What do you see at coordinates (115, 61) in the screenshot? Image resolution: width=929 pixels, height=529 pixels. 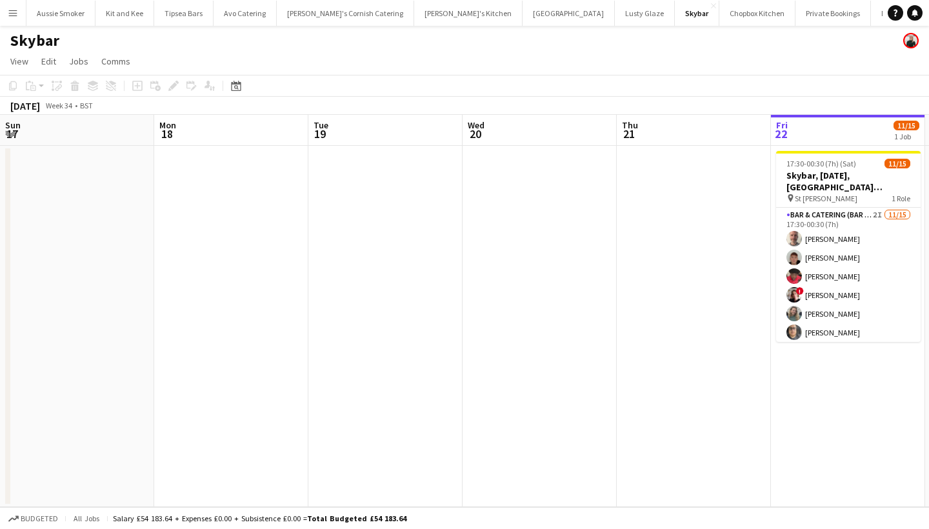 I see `a: Comms` at bounding box center [115, 61].